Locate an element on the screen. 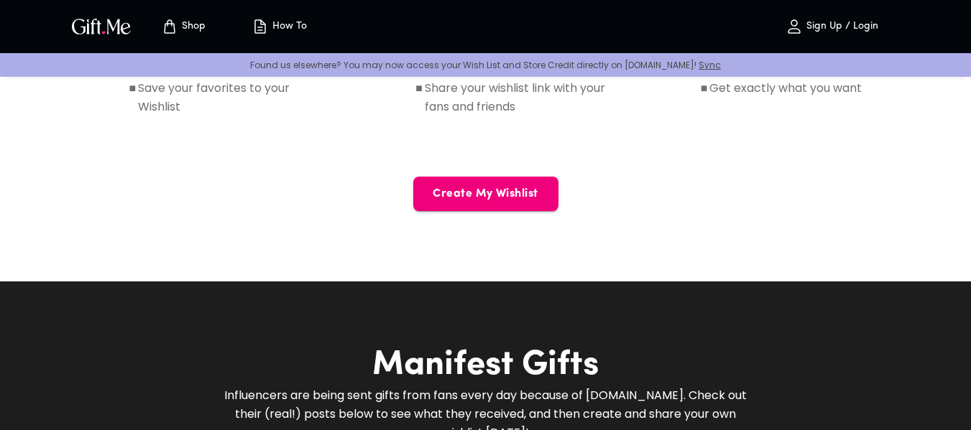  h2: Manifest Gifts is located at coordinates (486, 366).